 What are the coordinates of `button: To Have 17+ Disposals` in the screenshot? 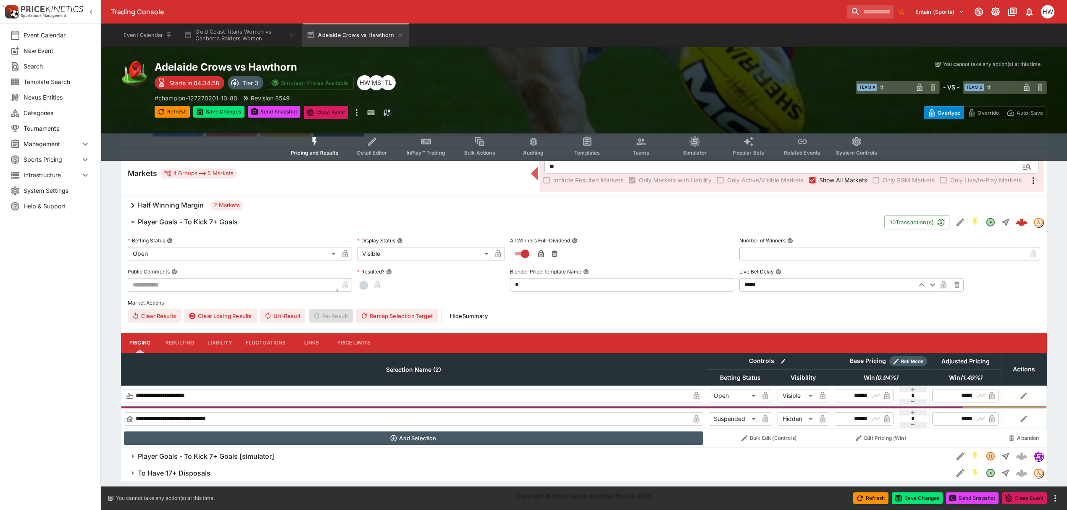 It's located at (537, 473).